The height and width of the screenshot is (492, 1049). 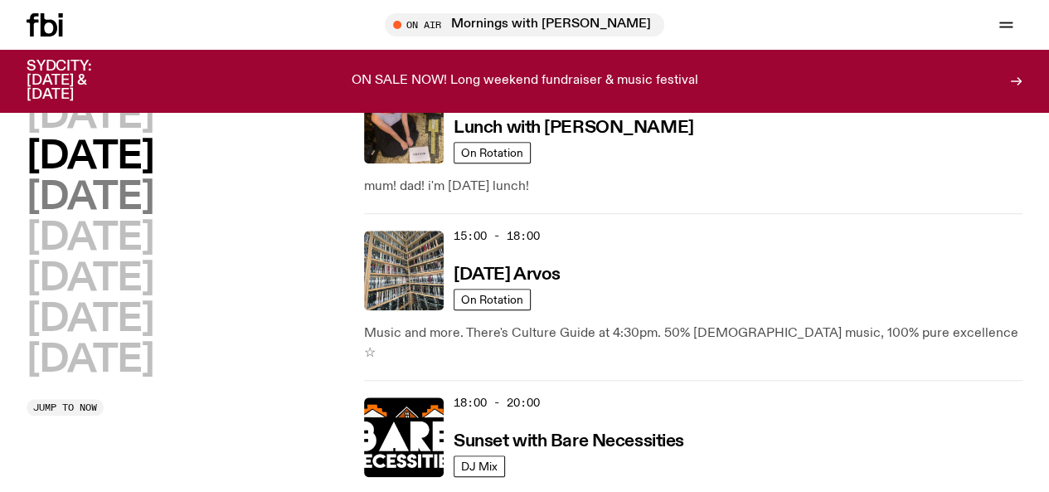 What do you see at coordinates (497, 236) in the screenshot?
I see `span: 15:00 - 18:00` at bounding box center [497, 236].